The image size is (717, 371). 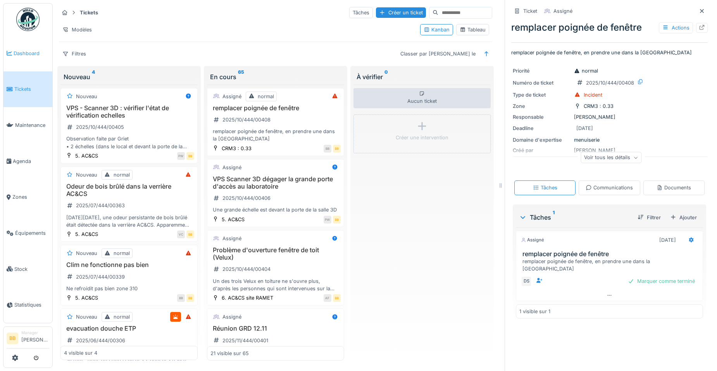 What do you see at coordinates (32, 125) in the screenshot?
I see `span: Maintenance` at bounding box center [32, 125].